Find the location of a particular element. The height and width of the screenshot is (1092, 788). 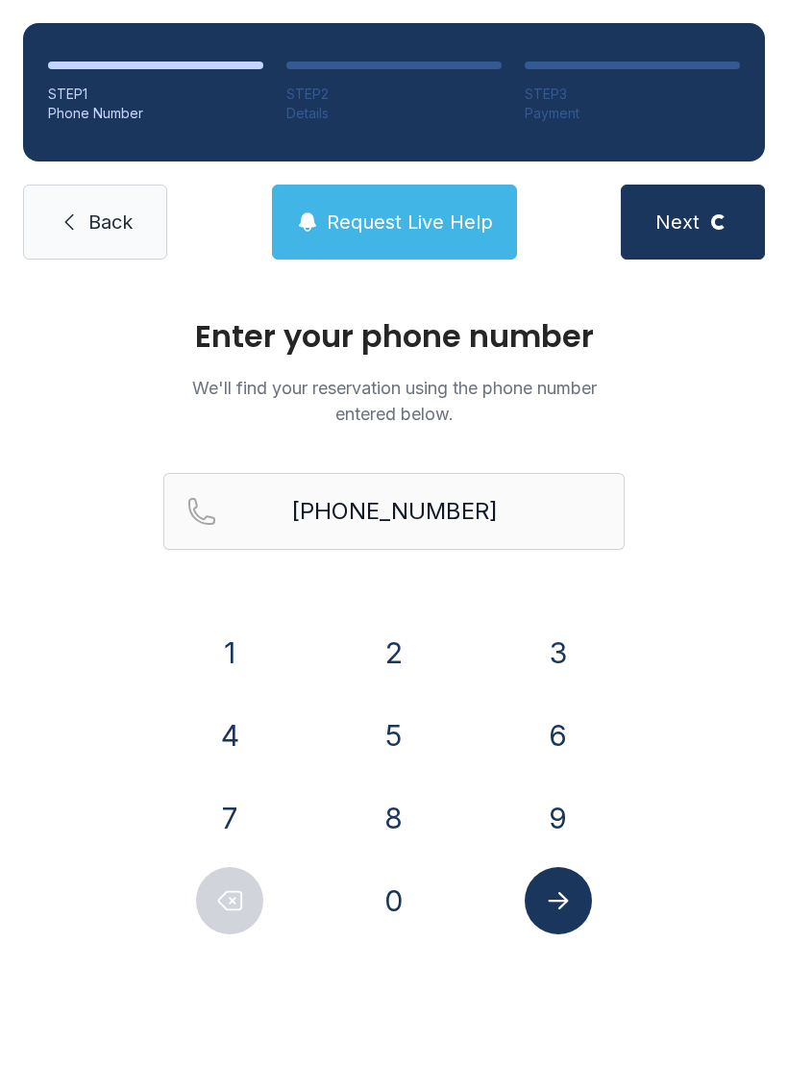

button: 0 is located at coordinates (394, 901).